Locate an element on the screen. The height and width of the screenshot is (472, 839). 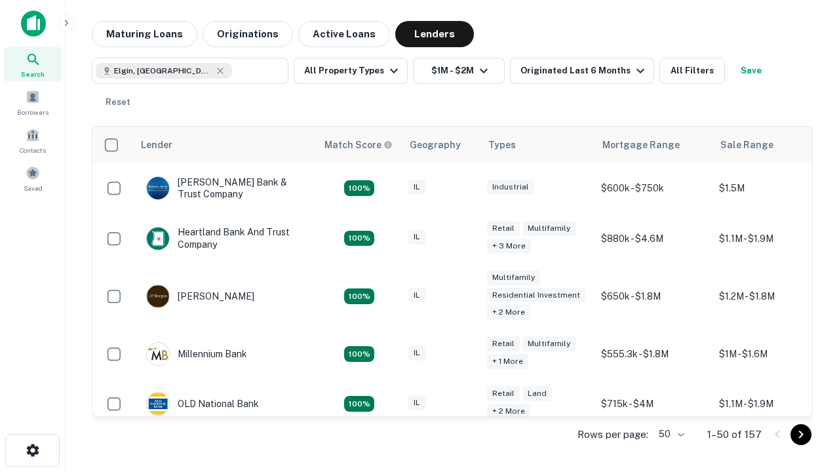
div: Residential Investment is located at coordinates (536, 295).